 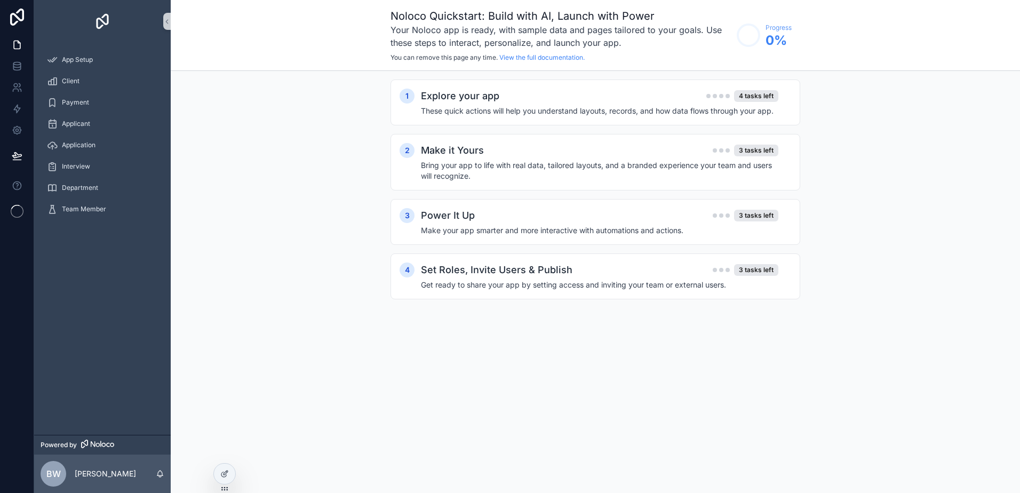 What do you see at coordinates (542, 57) in the screenshot?
I see `a: View the full documentation.` at bounding box center [542, 57].